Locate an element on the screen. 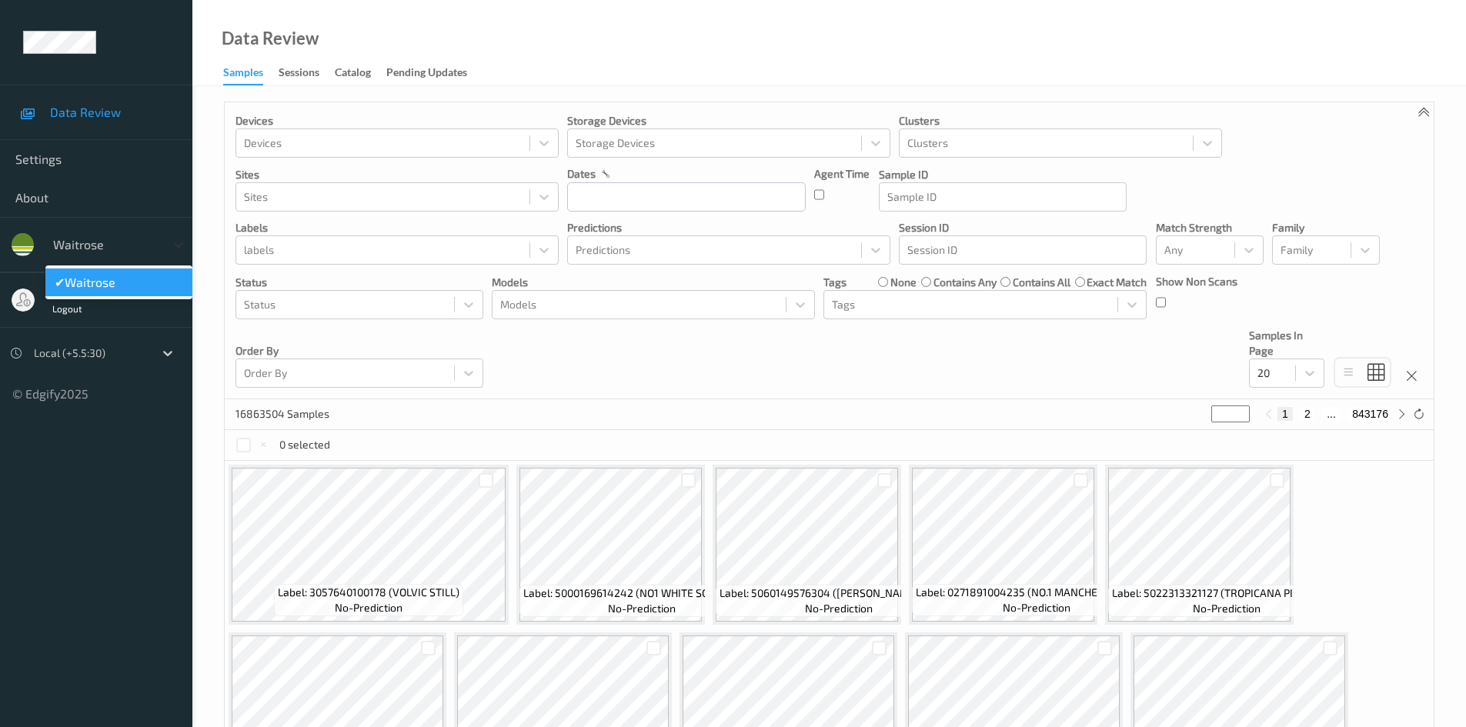 The width and height of the screenshot is (1466, 727). p: Show Non Scans is located at coordinates (1196, 282).